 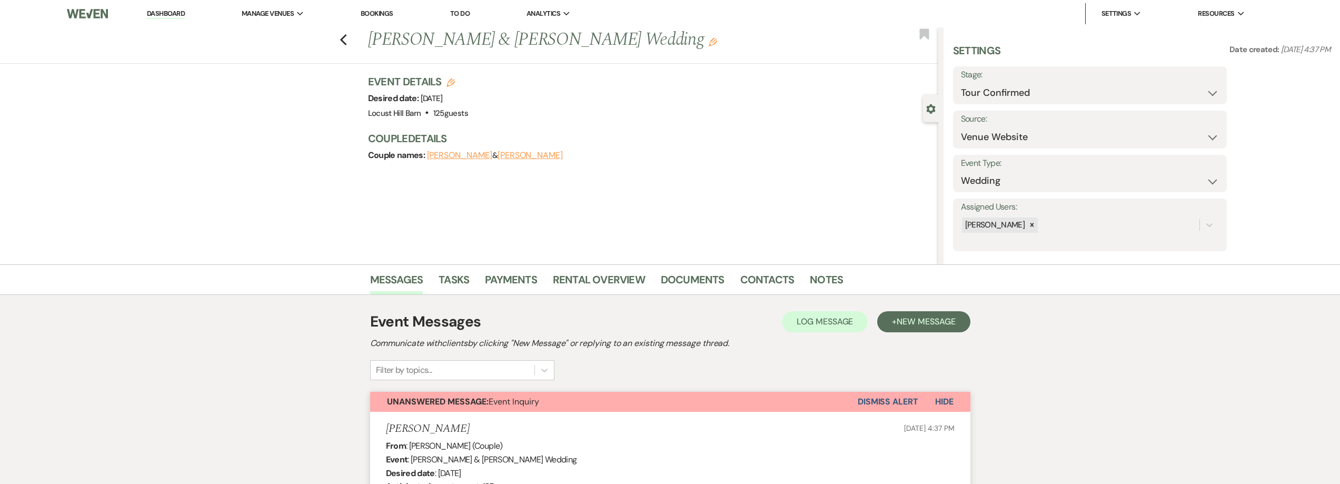 I want to click on span: Log Message, so click(x=824, y=321).